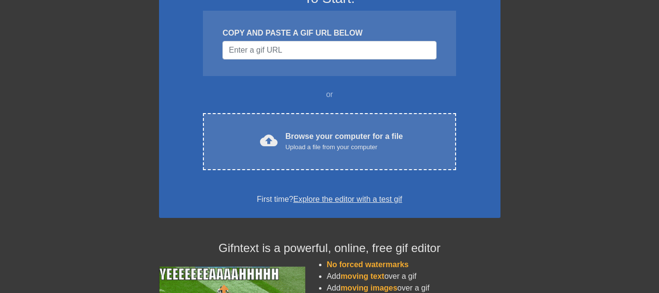 The width and height of the screenshot is (659, 293). What do you see at coordinates (344, 141) in the screenshot?
I see `div: Browse your computer for a file` at bounding box center [344, 141].